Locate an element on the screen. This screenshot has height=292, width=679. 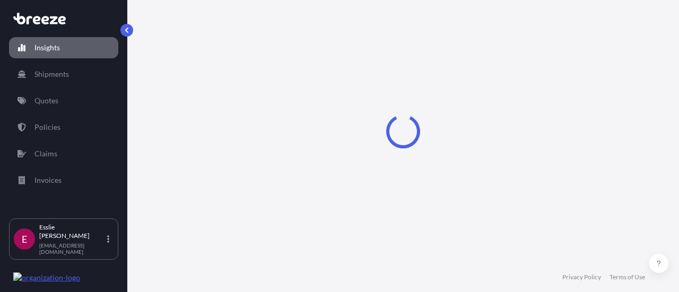
span: E is located at coordinates (24, 239).